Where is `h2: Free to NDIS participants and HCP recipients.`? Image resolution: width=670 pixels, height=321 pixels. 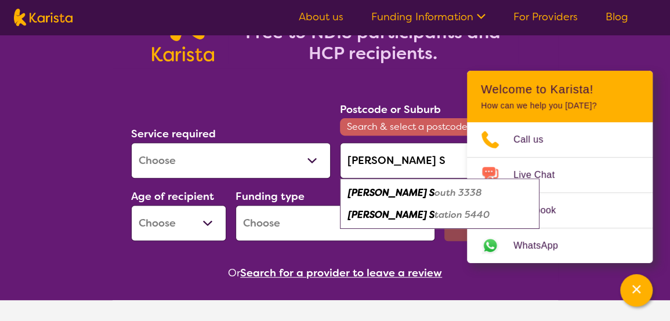 h2: Free to NDIS participants and HCP recipients. is located at coordinates (373, 43).